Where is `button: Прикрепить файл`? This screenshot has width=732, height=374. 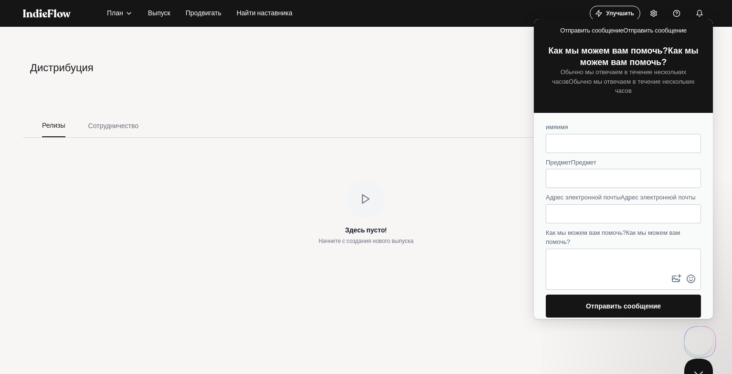
button: Прикрепить файл is located at coordinates (143, 259).